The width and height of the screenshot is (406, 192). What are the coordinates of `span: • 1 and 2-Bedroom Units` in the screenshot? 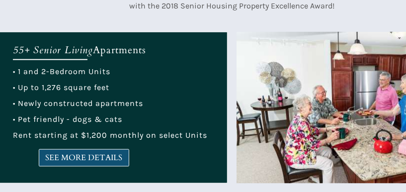 It's located at (62, 71).